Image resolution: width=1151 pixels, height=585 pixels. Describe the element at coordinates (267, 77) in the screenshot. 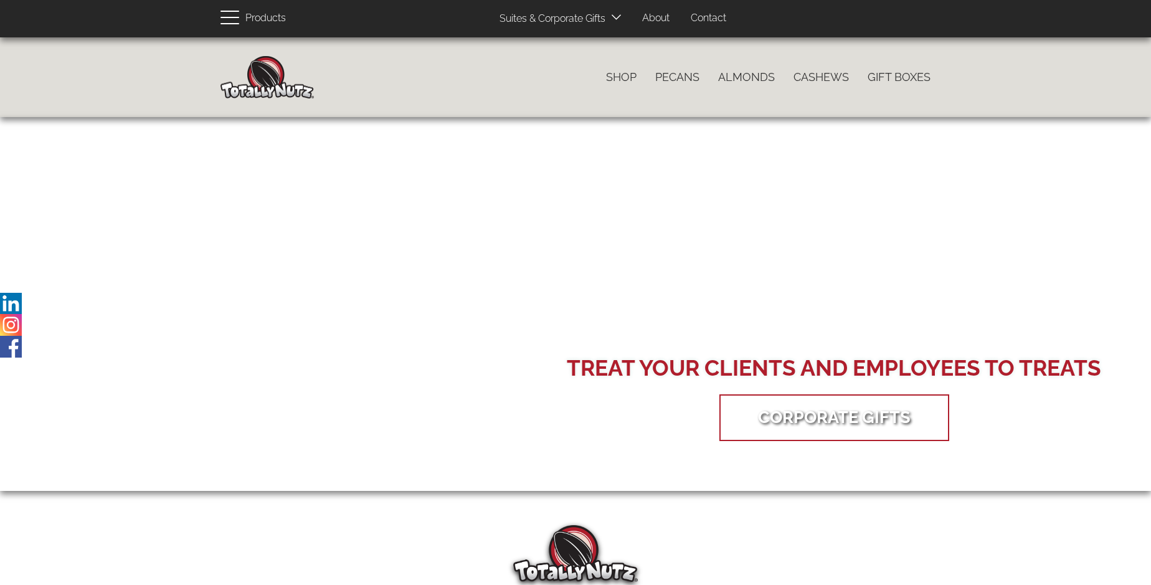

I see `img: Home` at that location.